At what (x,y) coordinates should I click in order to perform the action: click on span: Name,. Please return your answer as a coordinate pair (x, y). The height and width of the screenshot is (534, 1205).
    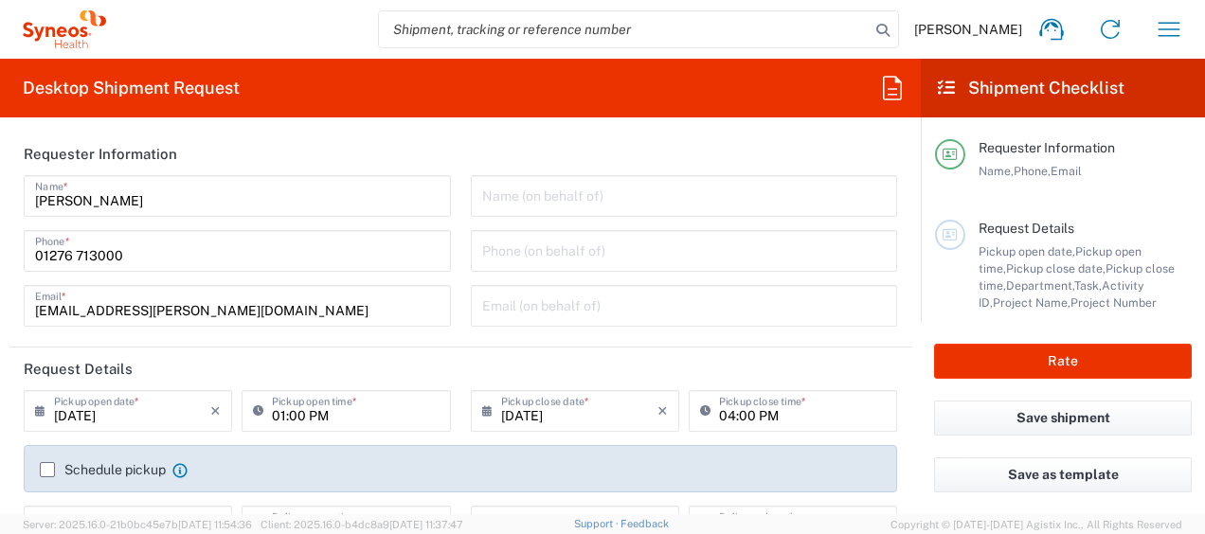
    Looking at the image, I should click on (996, 171).